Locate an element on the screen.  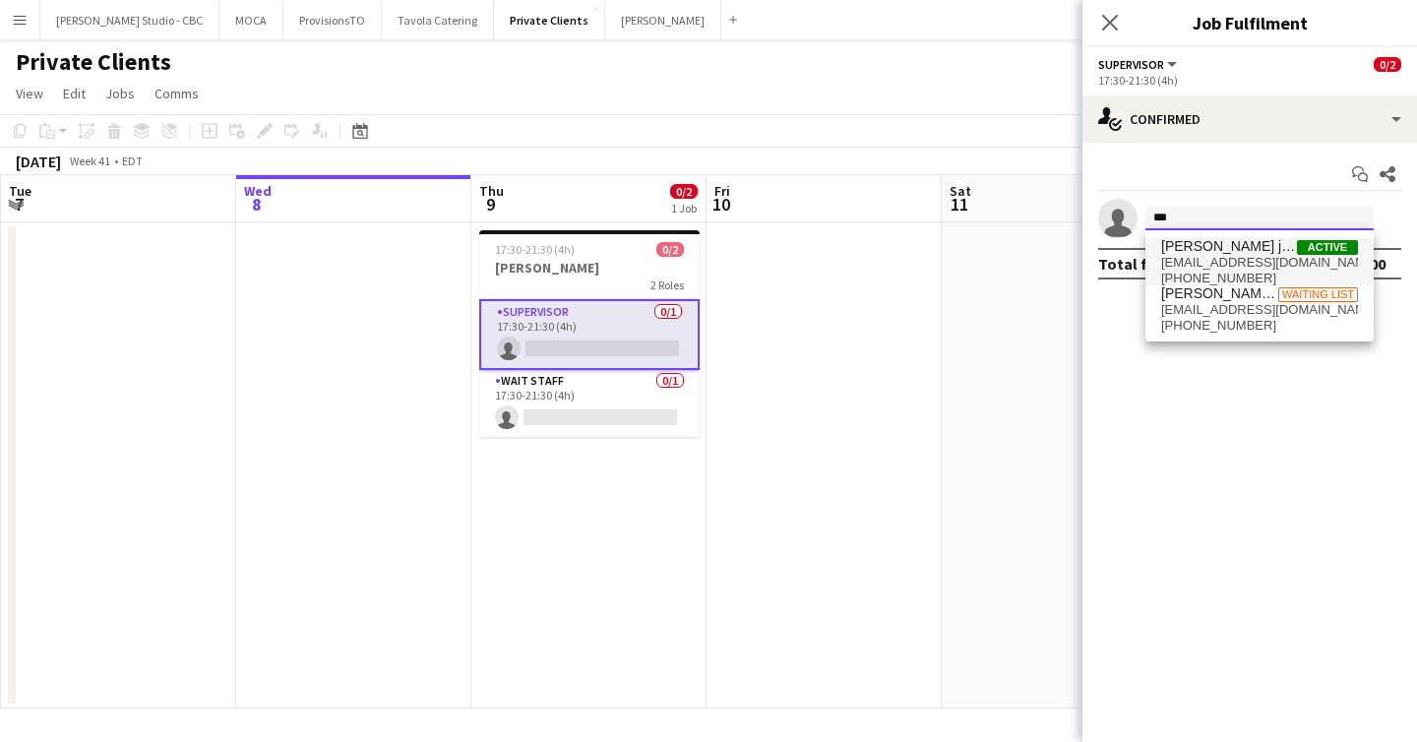
span: 2 Roles is located at coordinates (667, 284).